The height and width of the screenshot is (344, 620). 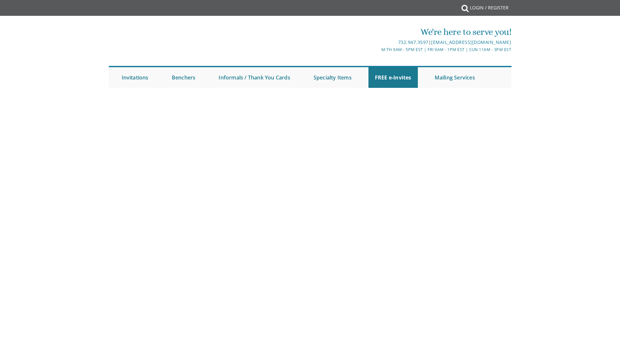 What do you see at coordinates (333, 77) in the screenshot?
I see `a: Specialty Items` at bounding box center [333, 77].